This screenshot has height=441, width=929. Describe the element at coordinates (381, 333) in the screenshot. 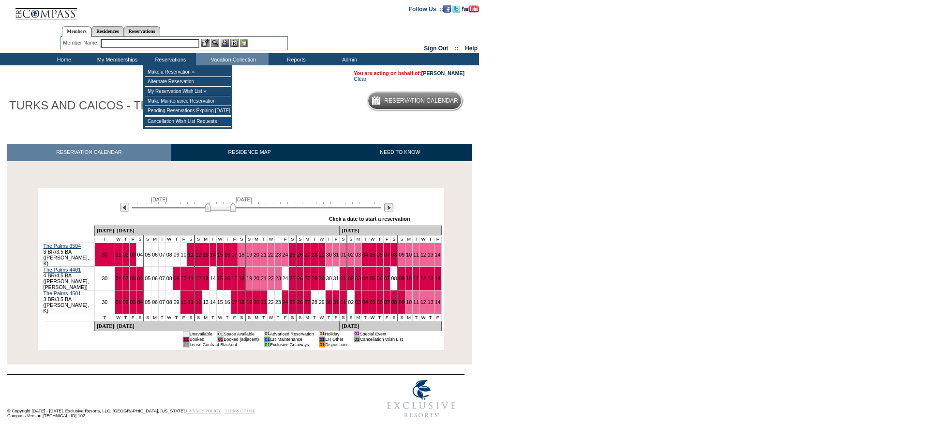

I see `td: Special Event` at that location.